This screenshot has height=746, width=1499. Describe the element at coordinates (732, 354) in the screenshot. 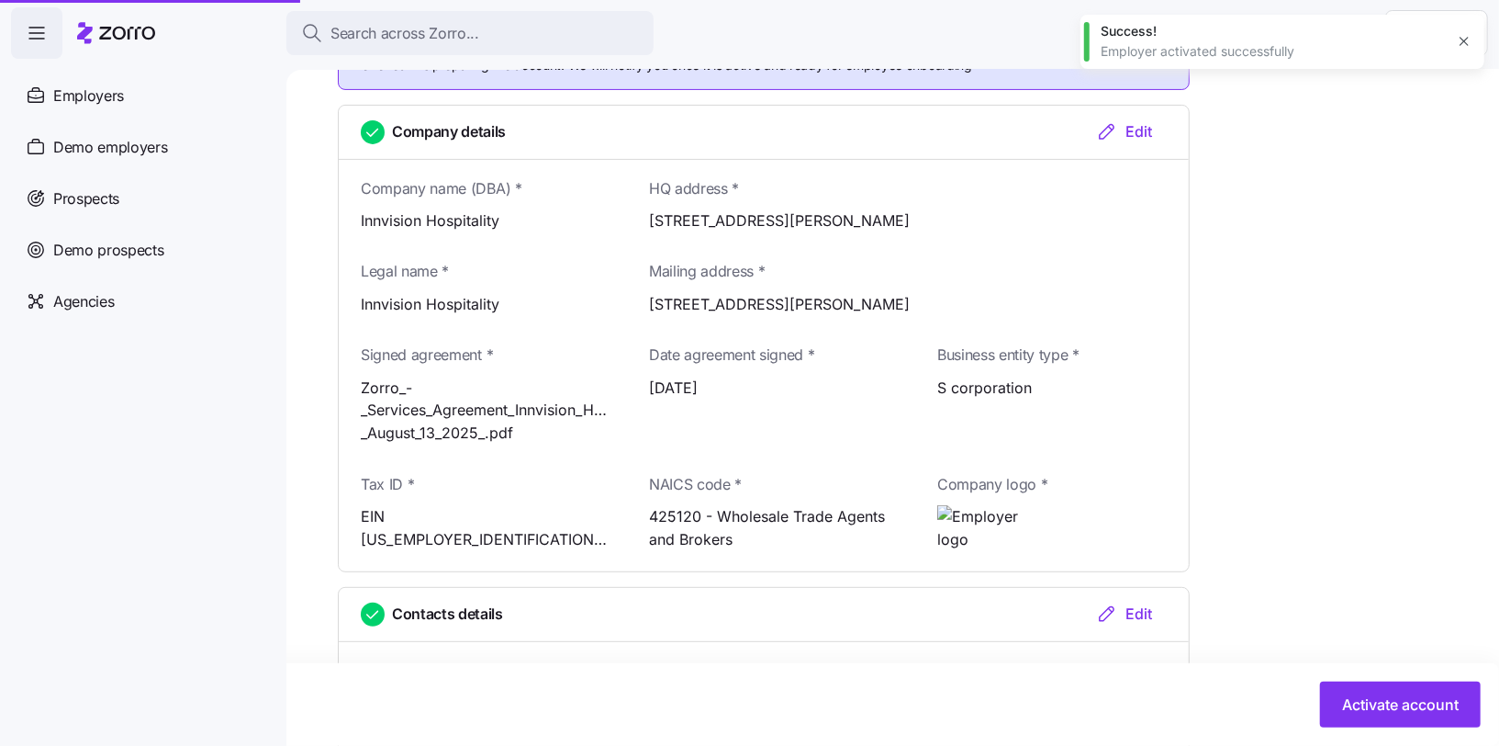

I see `span: Date agreement signed *` at that location.